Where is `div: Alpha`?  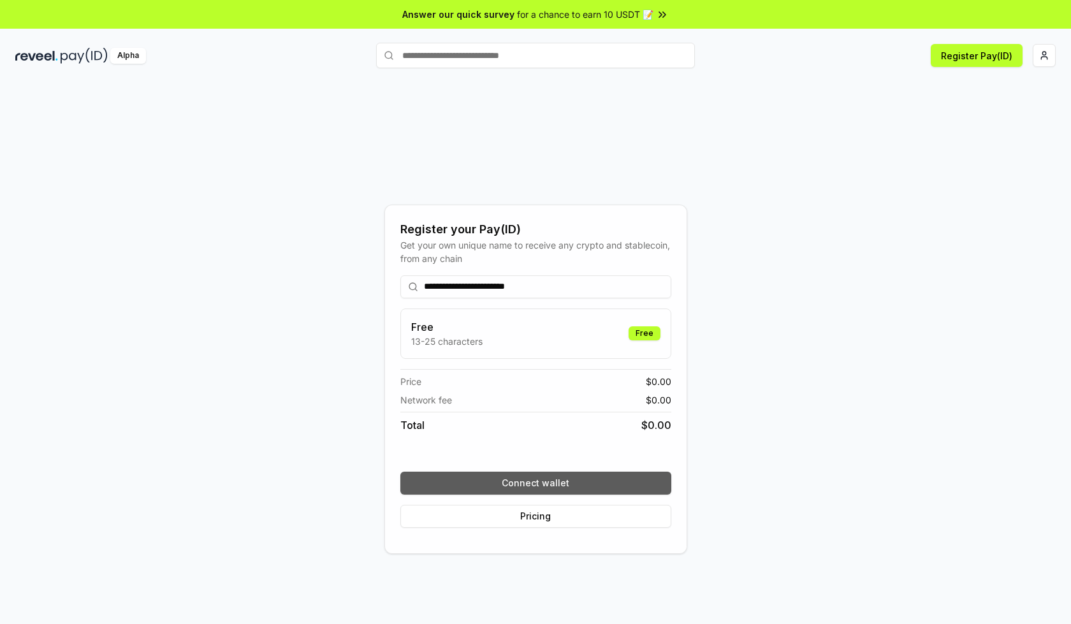
div: Alpha is located at coordinates (128, 55).